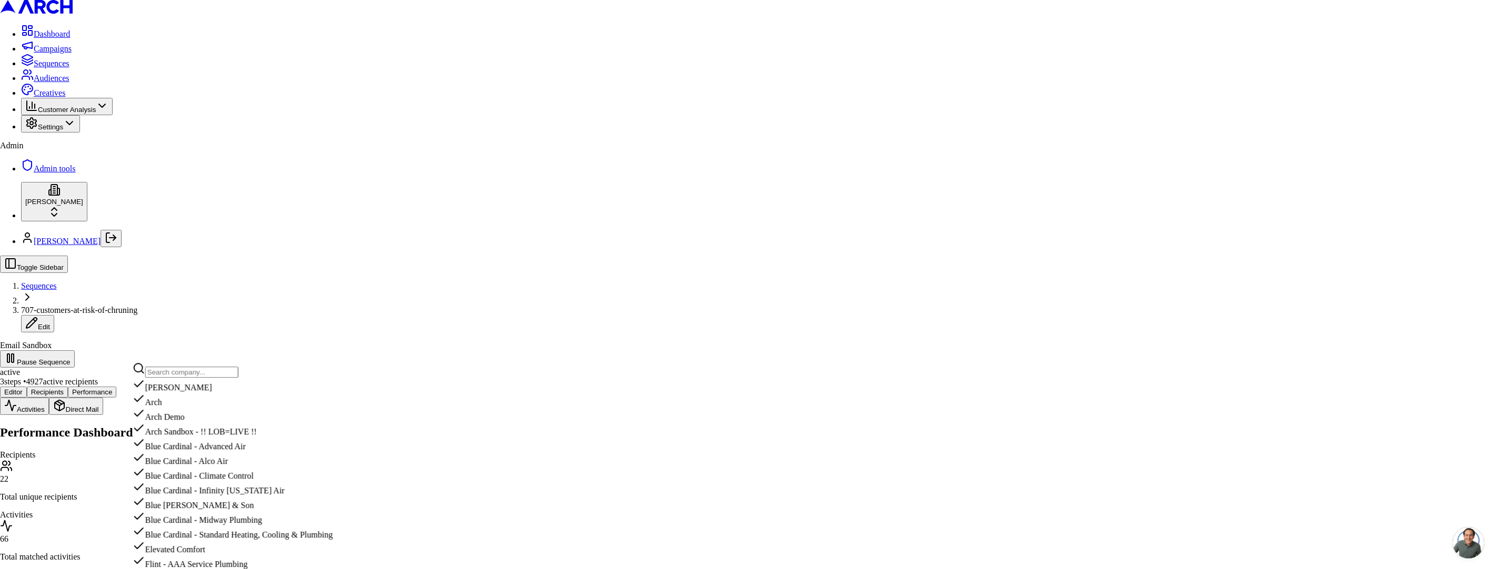 This screenshot has height=569, width=1497. Describe the element at coordinates (250, 518) in the screenshot. I see `div: Blue Cardinal - Midway Plumbing` at that location.